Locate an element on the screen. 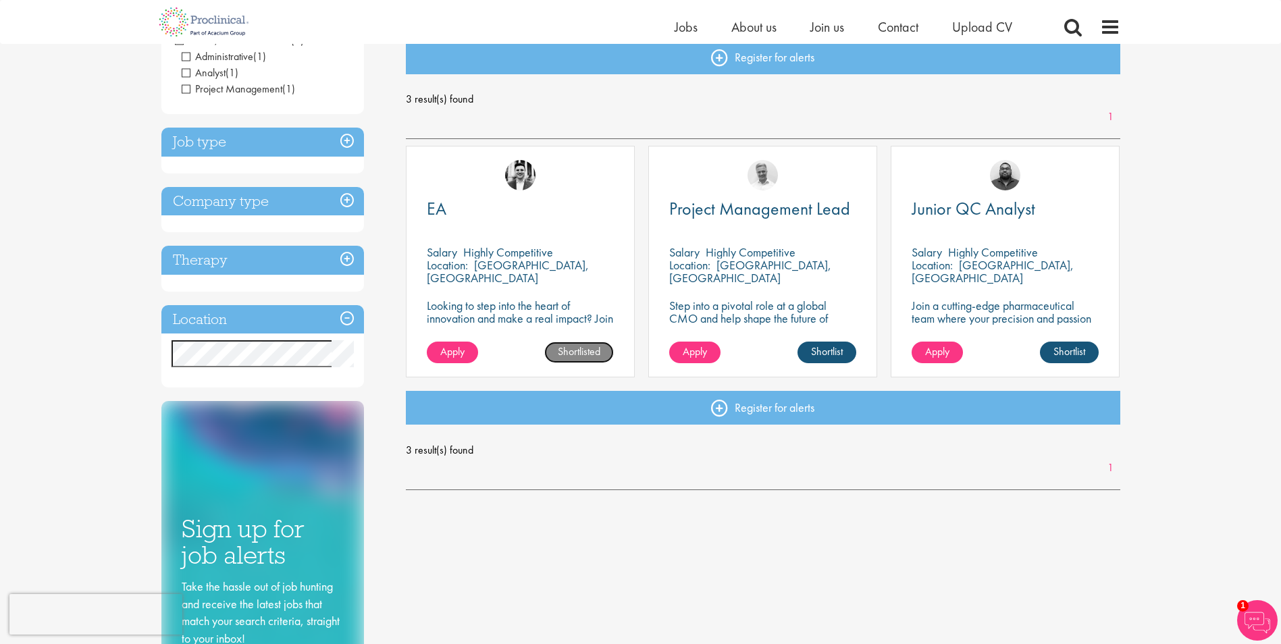  a: About us is located at coordinates (754, 27).